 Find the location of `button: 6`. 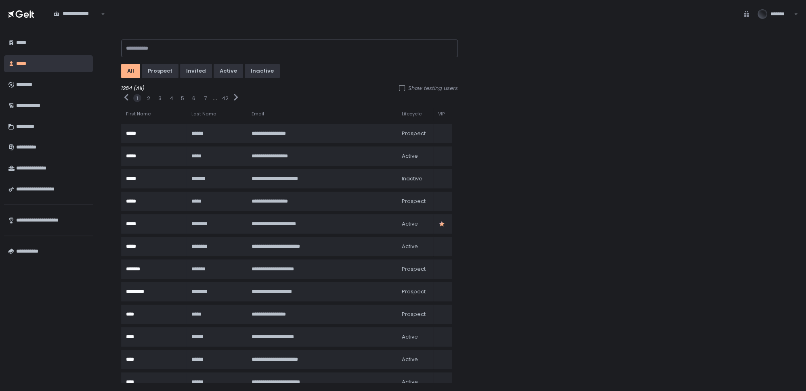

button: 6 is located at coordinates (194, 99).